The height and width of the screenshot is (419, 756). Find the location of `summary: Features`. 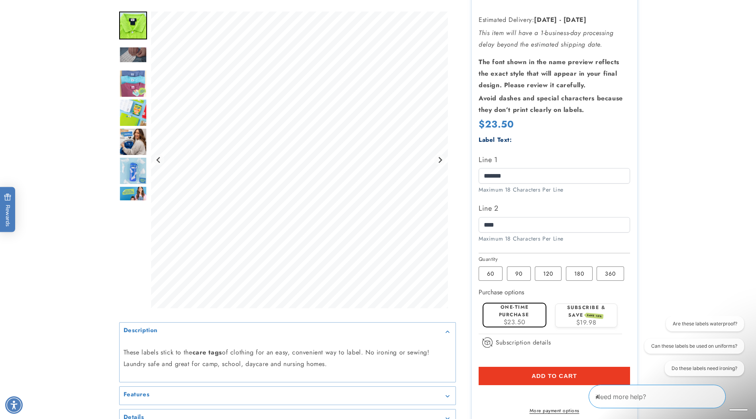

summary: Features is located at coordinates (287, 396).